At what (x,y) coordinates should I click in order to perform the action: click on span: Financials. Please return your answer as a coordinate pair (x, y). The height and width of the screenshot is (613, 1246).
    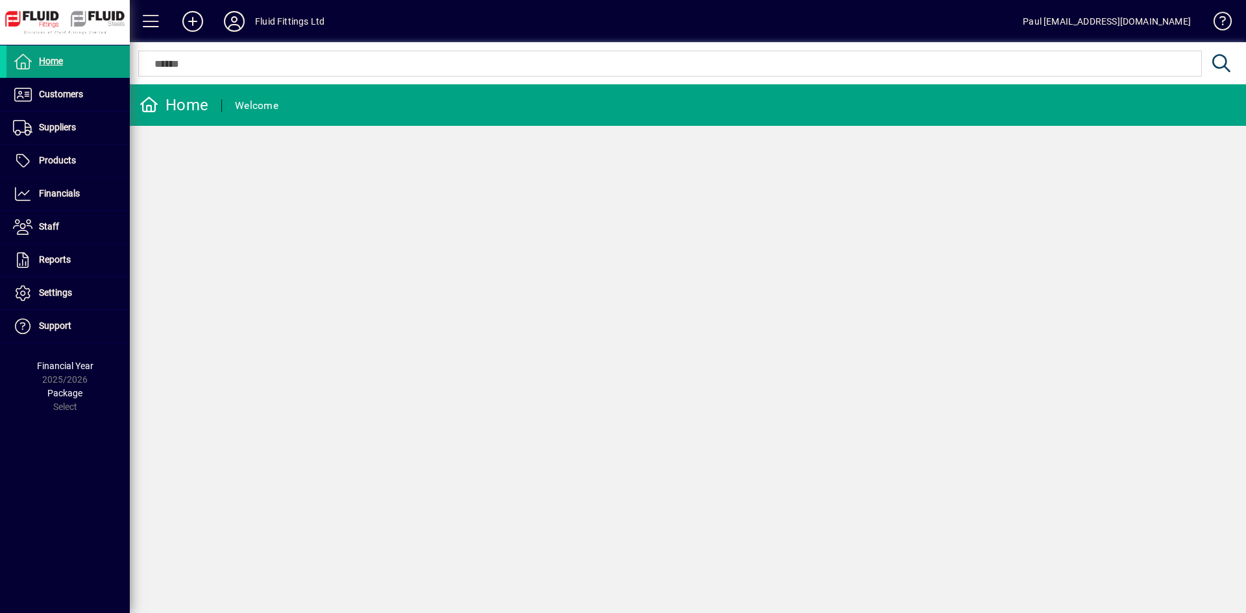
    Looking at the image, I should click on (59, 193).